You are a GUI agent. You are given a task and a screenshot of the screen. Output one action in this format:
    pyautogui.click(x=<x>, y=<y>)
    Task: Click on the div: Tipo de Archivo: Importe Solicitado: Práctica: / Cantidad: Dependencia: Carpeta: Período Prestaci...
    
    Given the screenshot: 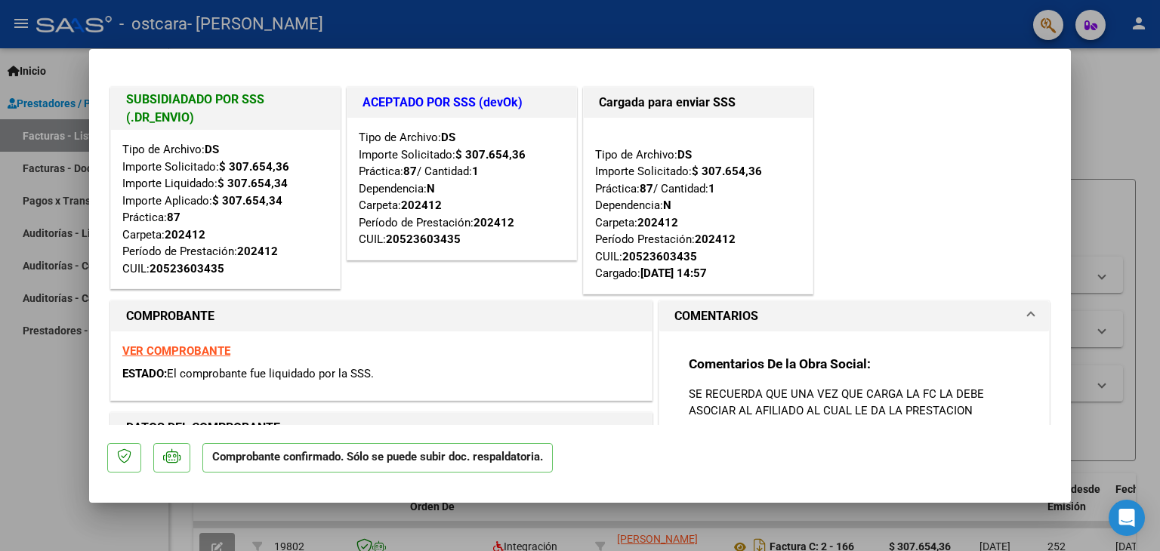 What is the action you would take?
    pyautogui.click(x=698, y=205)
    